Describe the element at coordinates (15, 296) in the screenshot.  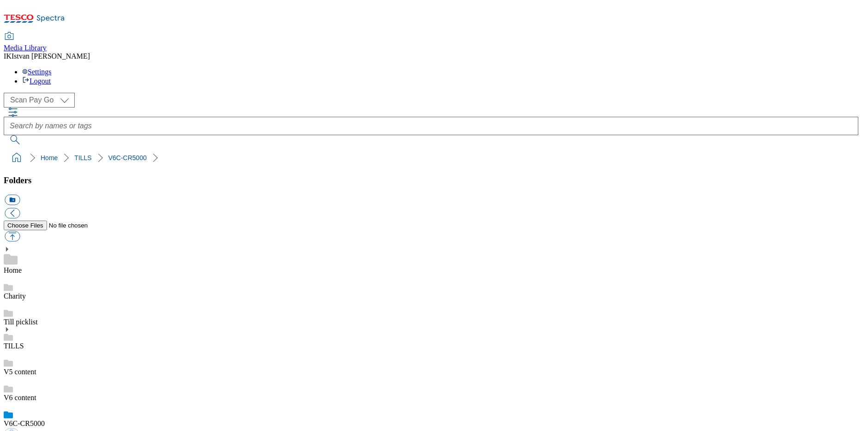
I see `a: Charity` at that location.